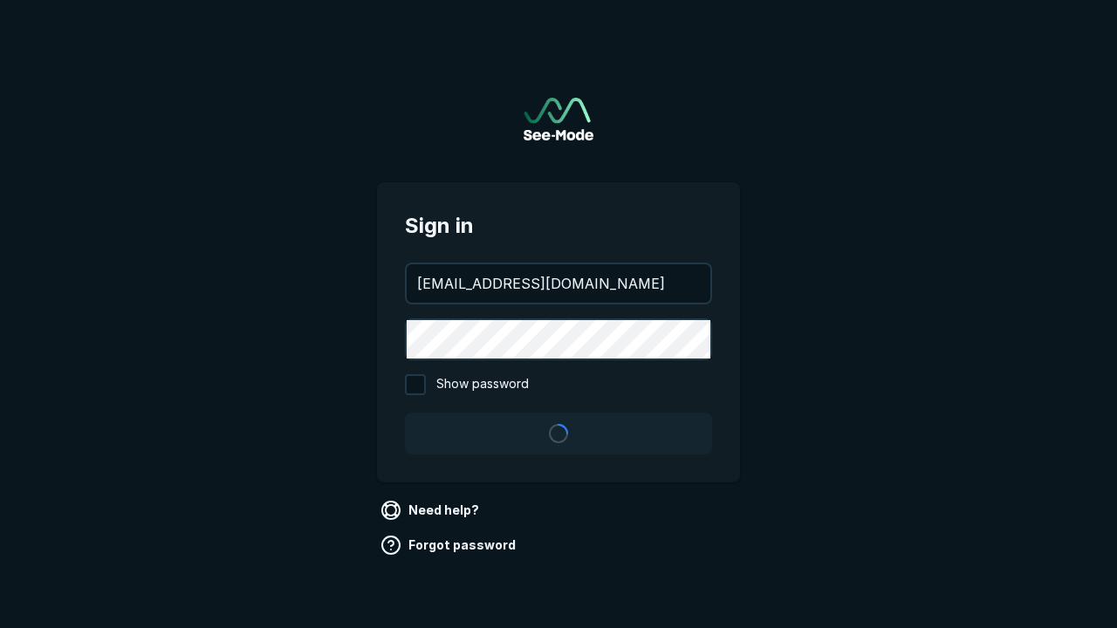 The width and height of the screenshot is (1117, 628). What do you see at coordinates (559, 119) in the screenshot?
I see `a: Go to sign in` at bounding box center [559, 119].